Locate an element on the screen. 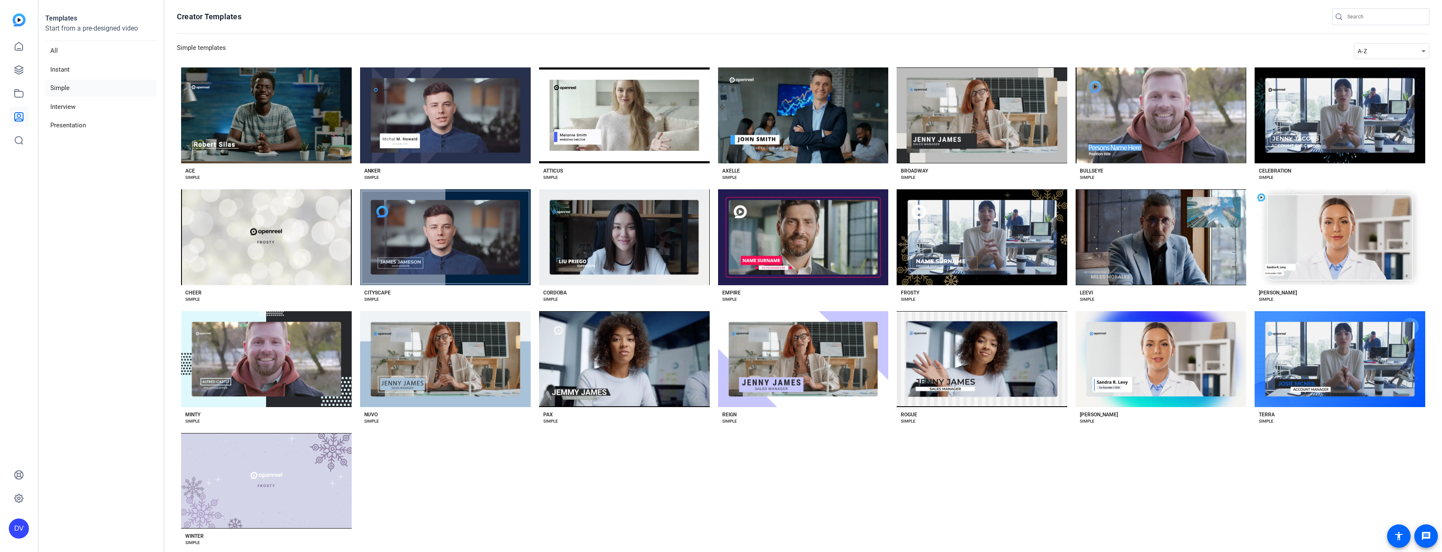 The image size is (1442, 552). strong: Templates is located at coordinates (61, 18).